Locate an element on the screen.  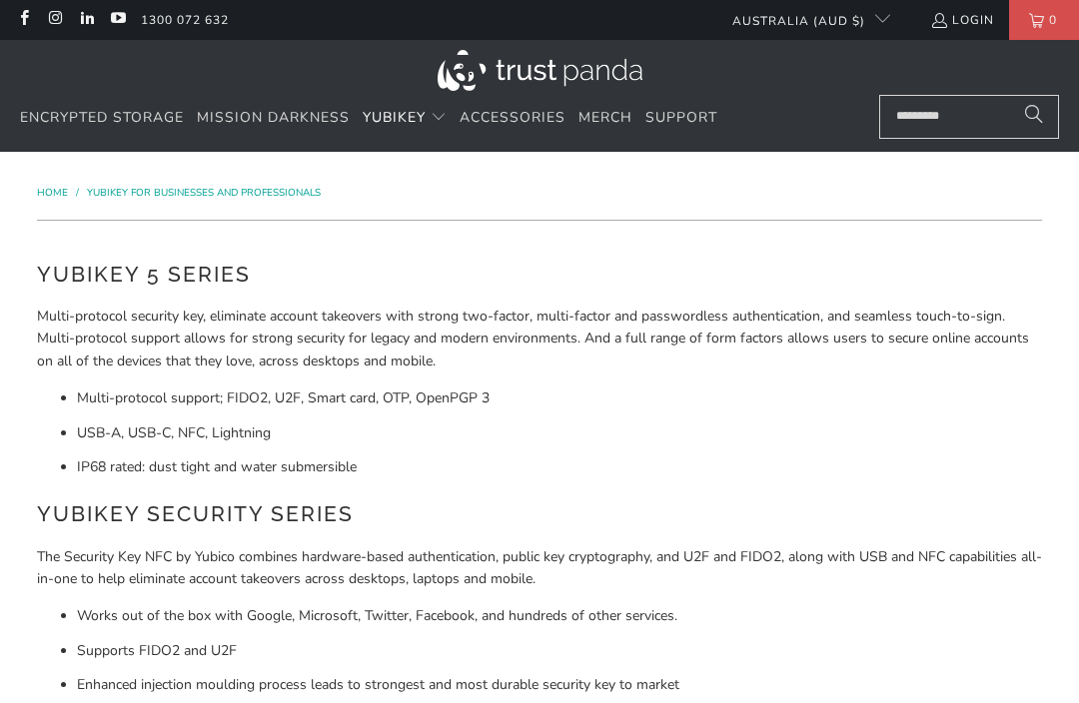
li: Enhanced injection moulding process leads to strongest and most durable security key to market is located at coordinates (559, 685).